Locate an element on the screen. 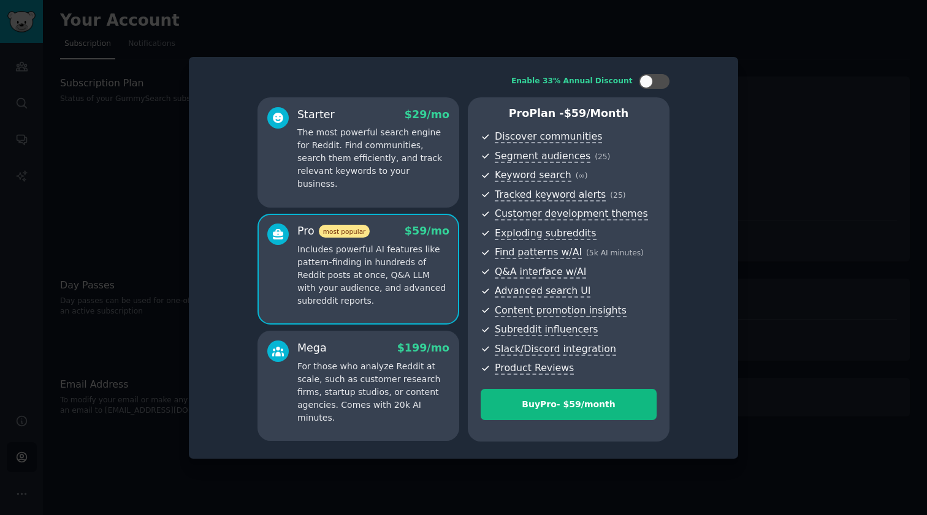 The height and width of the screenshot is (515, 927). span: ( 5k AI minutes ) is located at coordinates (615, 253).